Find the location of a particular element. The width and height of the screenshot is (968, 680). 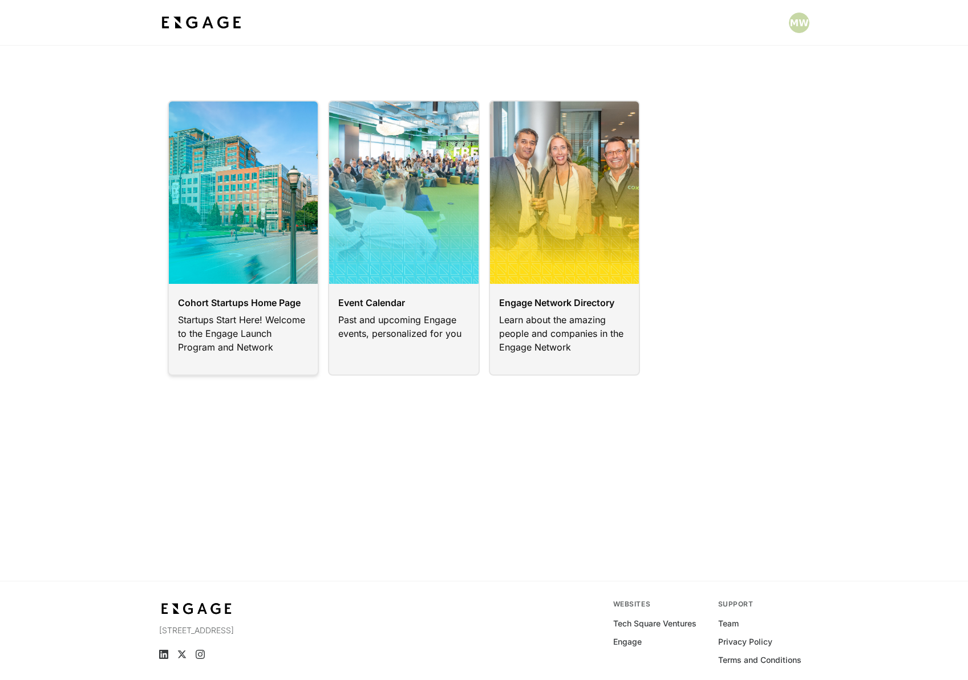

a: Instagram is located at coordinates (200, 655).